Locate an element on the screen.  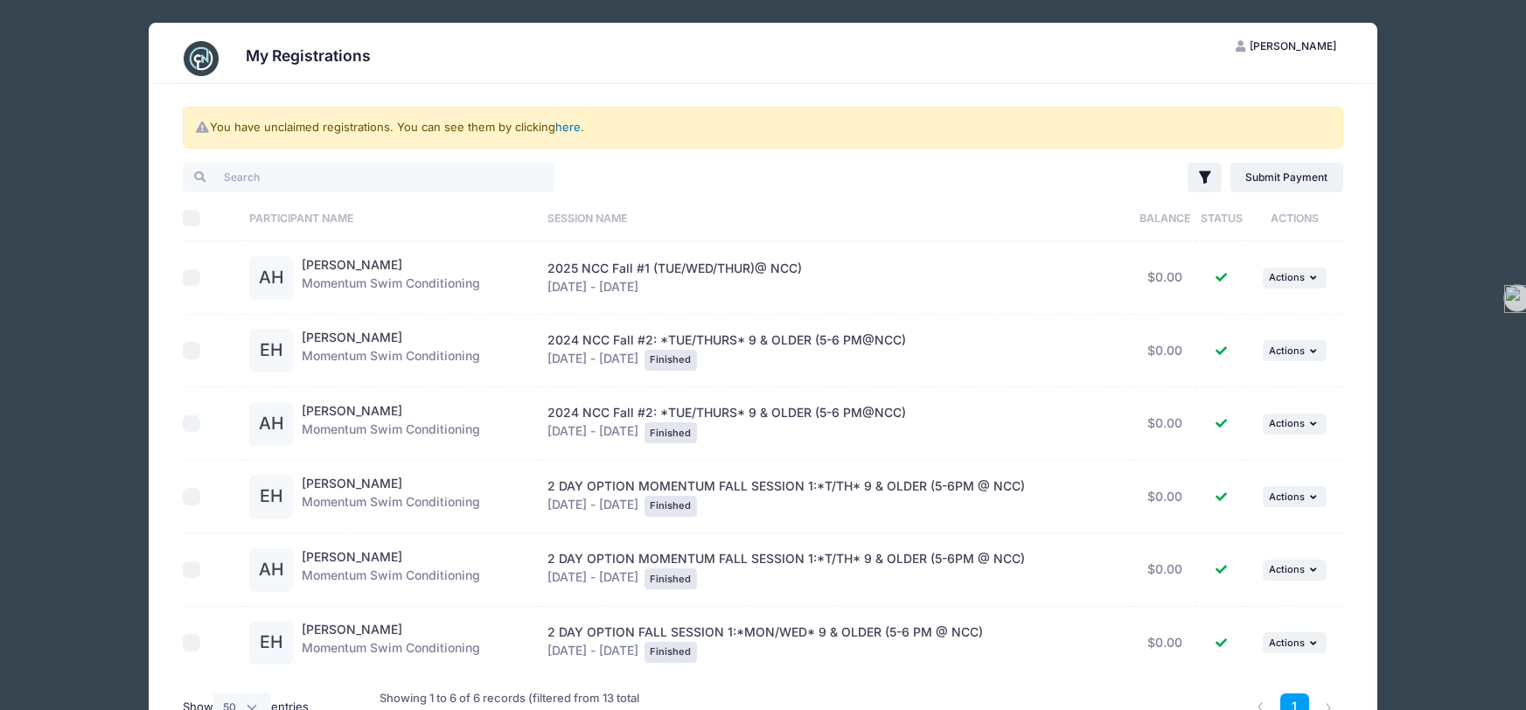
th: Select All is located at coordinates (212, 218).